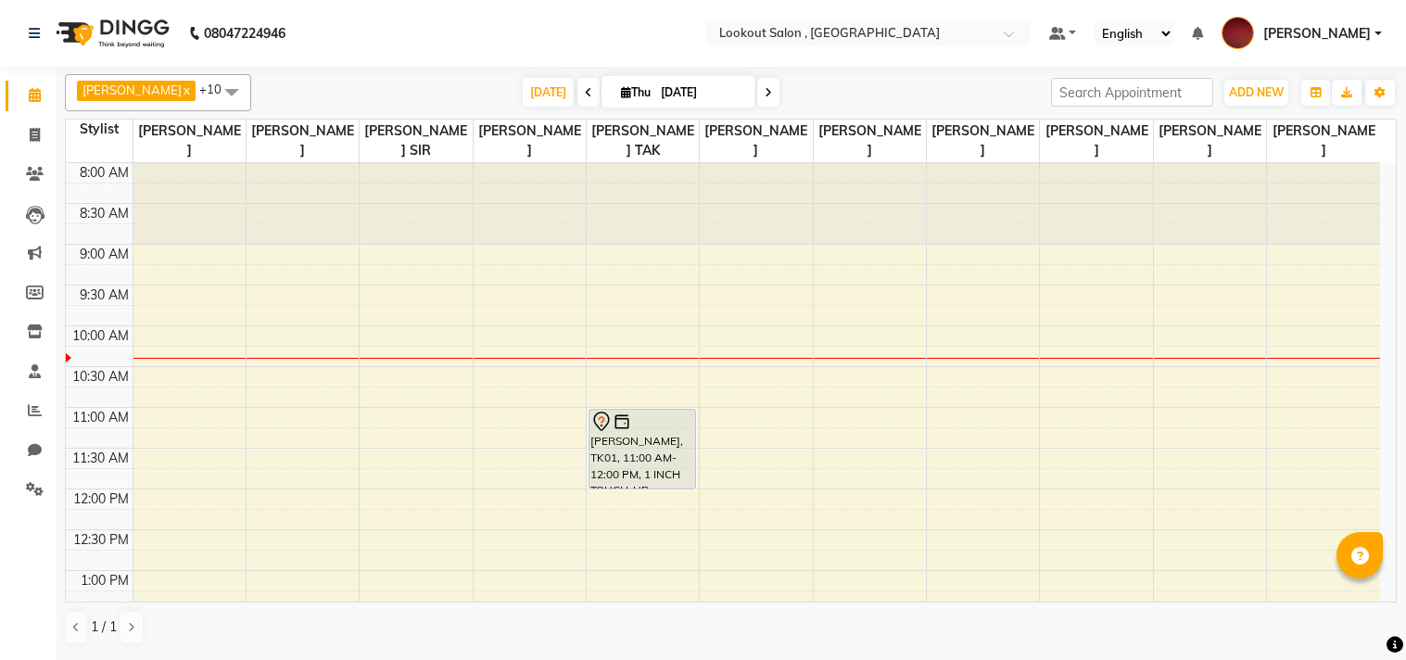 The image size is (1406, 660). I want to click on div: 10:30 AM, so click(100, 376).